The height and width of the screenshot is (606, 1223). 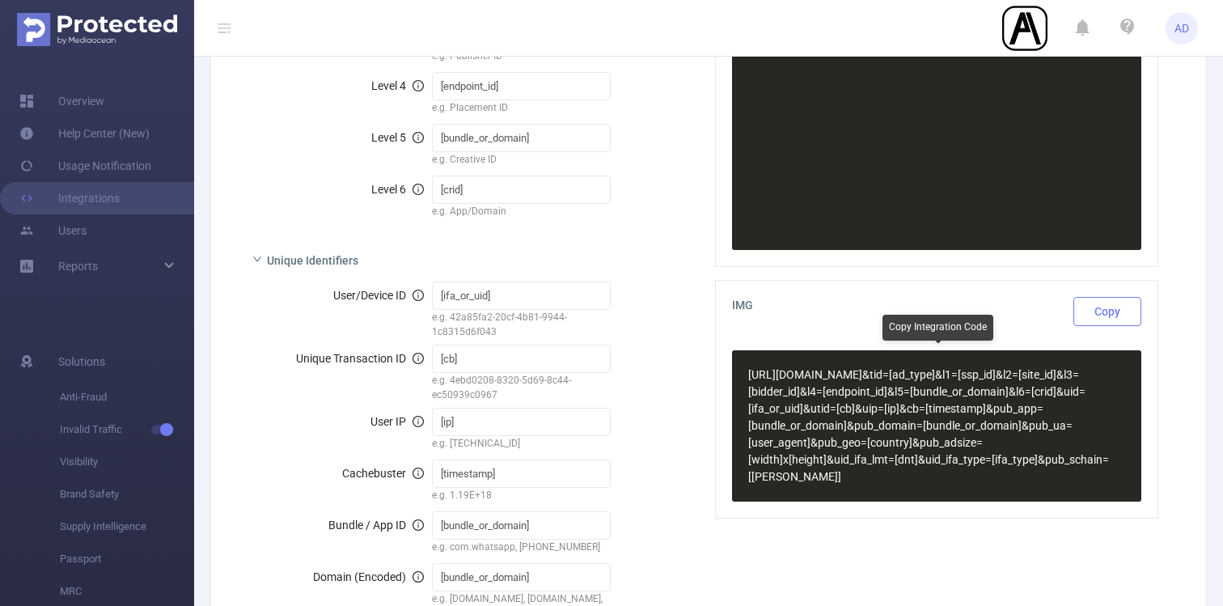 I want to click on span: Level 5, so click(x=397, y=137).